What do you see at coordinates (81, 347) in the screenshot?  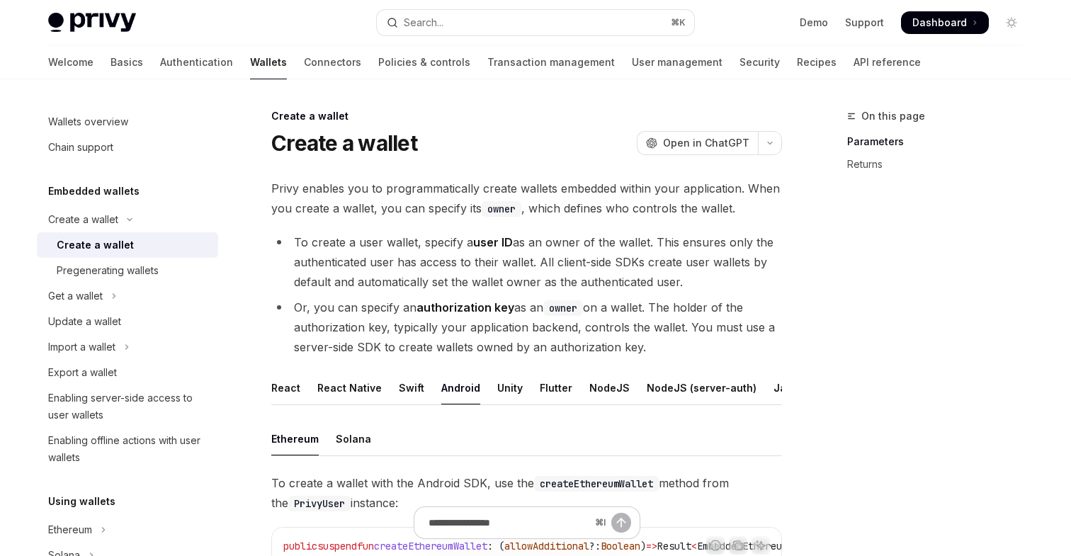 I see `div: Import a wallet` at bounding box center [81, 347].